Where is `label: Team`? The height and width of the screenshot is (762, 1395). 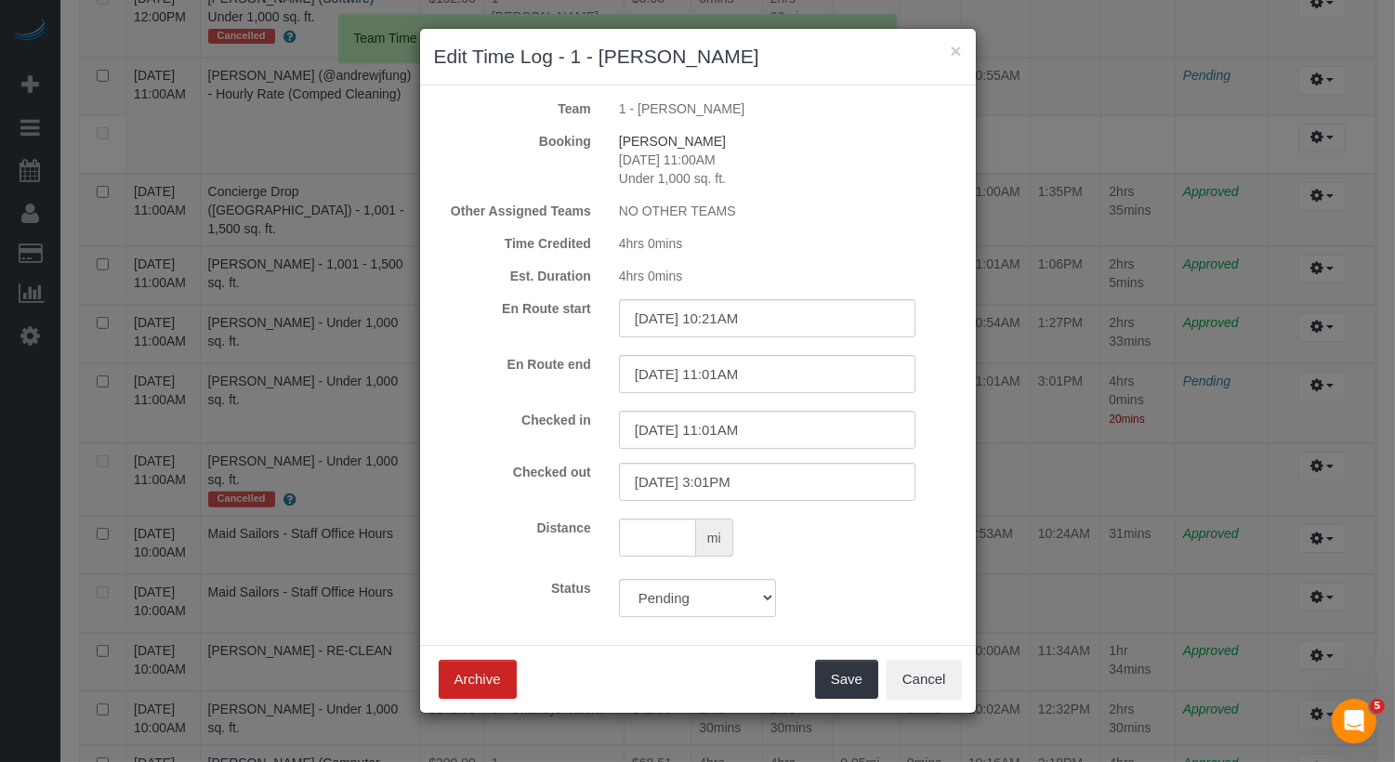 label: Team is located at coordinates (512, 109).